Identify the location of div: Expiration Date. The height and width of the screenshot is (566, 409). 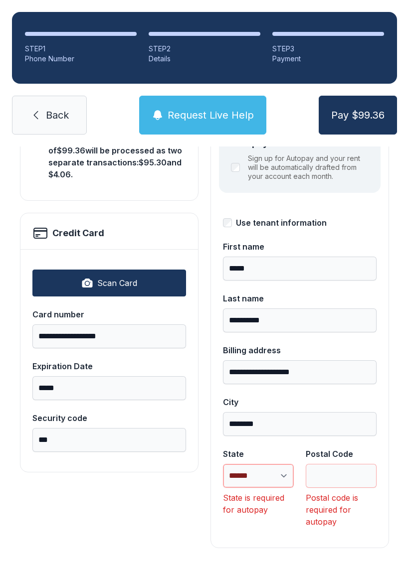
(109, 366).